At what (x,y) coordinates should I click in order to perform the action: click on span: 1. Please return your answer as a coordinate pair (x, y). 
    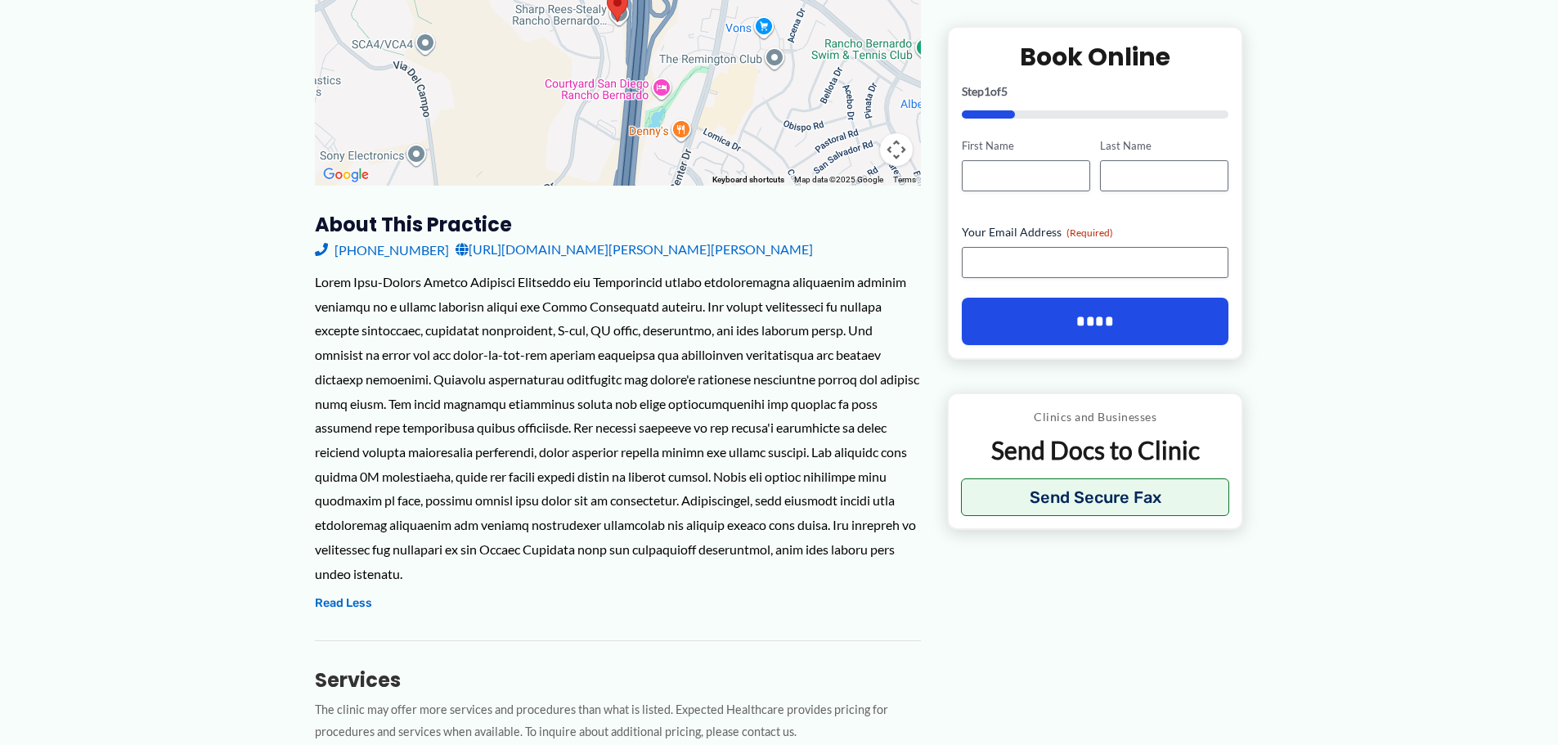
    Looking at the image, I should click on (987, 91).